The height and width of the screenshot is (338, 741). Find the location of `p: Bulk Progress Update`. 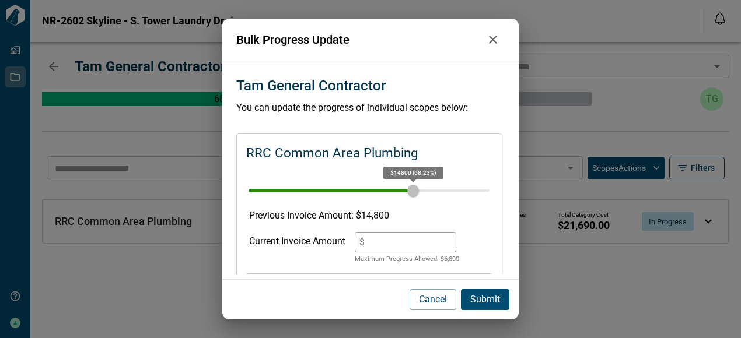

p: Bulk Progress Update is located at coordinates (359, 40).